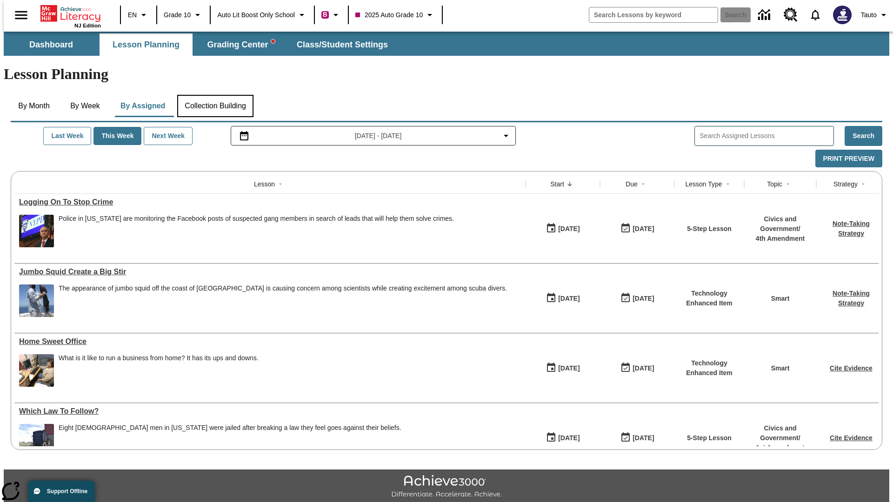 This screenshot has width=893, height=502. What do you see at coordinates (270, 342) in the screenshot?
I see `div: Home Sweet Office` at bounding box center [270, 342].